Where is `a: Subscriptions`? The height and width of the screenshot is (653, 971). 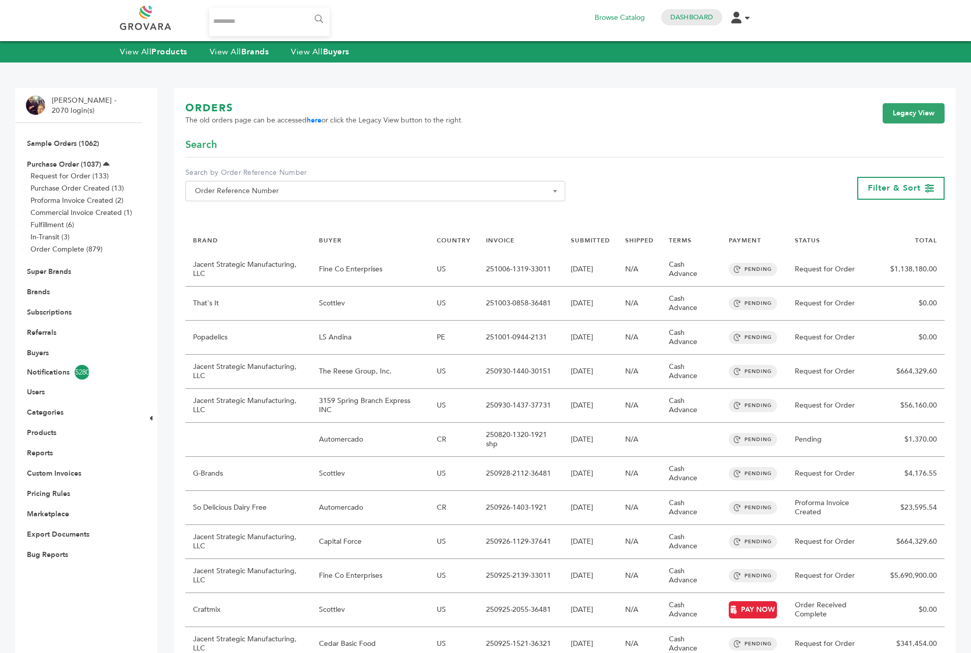 a: Subscriptions is located at coordinates (49, 312).